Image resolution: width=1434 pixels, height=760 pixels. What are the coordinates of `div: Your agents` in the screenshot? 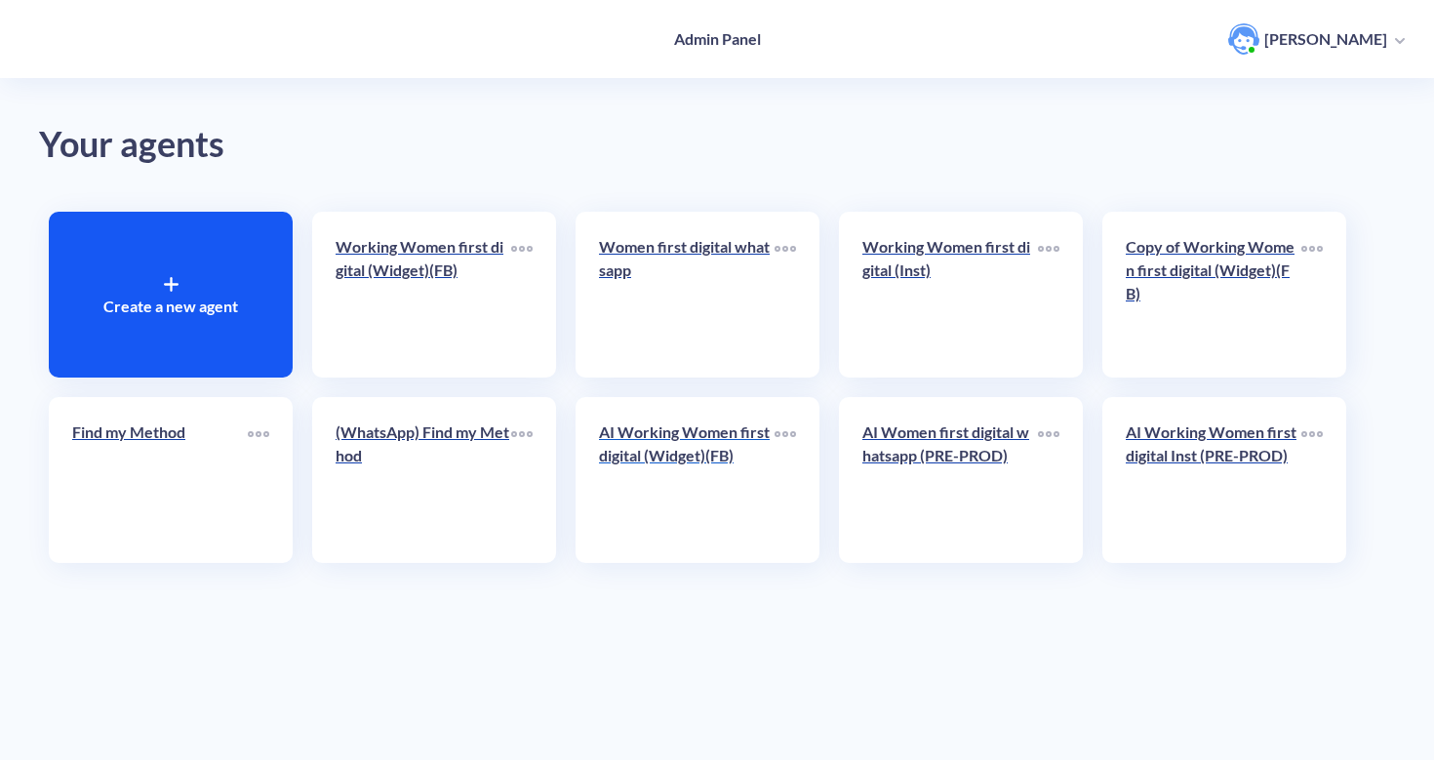 It's located at (717, 144).